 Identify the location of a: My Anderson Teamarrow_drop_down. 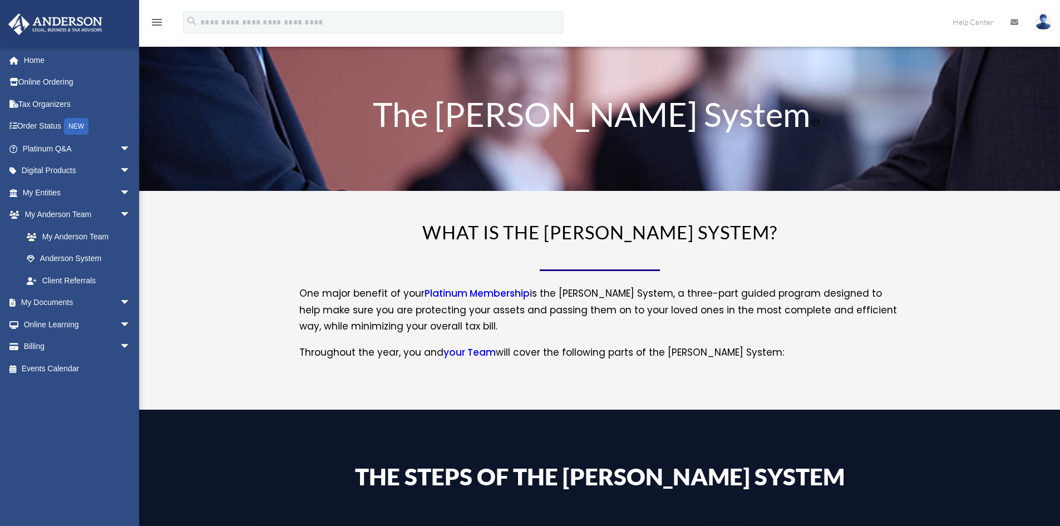
(77, 215).